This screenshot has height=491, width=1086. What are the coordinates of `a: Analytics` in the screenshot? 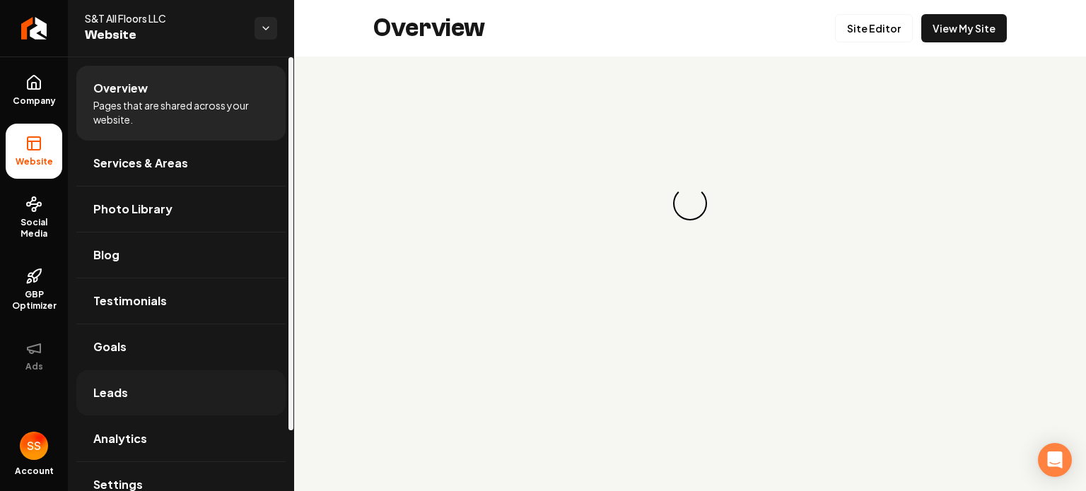 It's located at (181, 439).